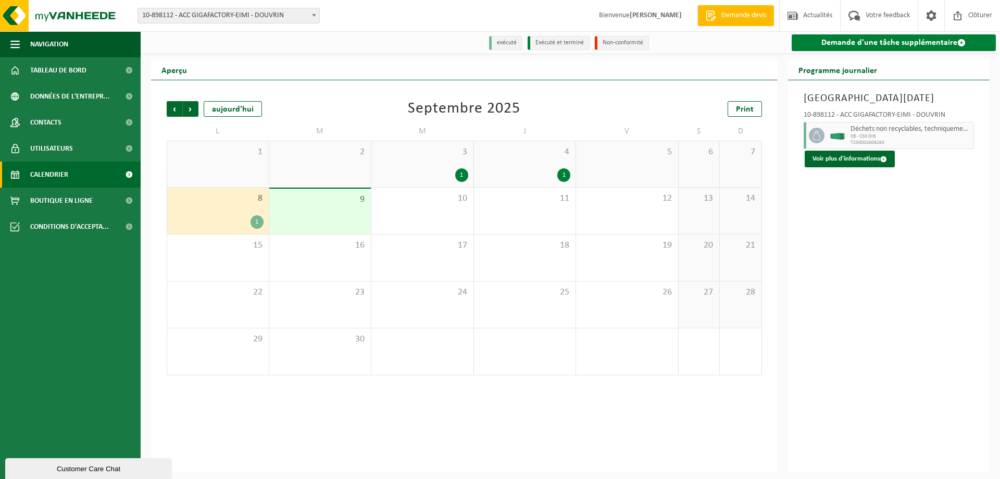  Describe the element at coordinates (744, 16) in the screenshot. I see `span: Demande devis` at that location.